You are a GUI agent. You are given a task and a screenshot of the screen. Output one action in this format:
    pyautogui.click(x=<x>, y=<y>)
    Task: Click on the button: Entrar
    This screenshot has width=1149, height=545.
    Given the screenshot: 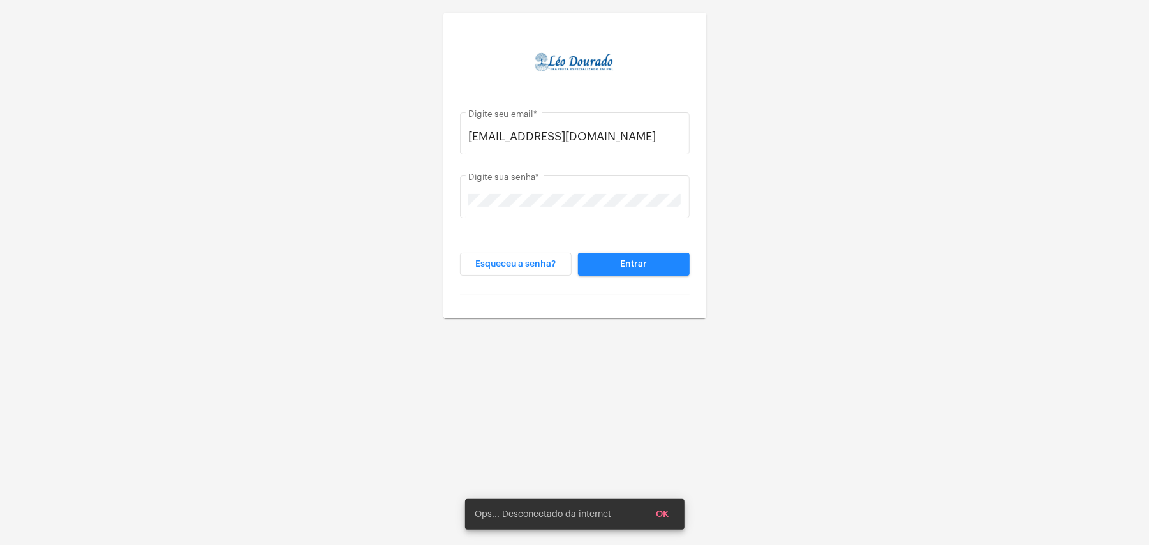 What is the action you would take?
    pyautogui.click(x=633, y=264)
    